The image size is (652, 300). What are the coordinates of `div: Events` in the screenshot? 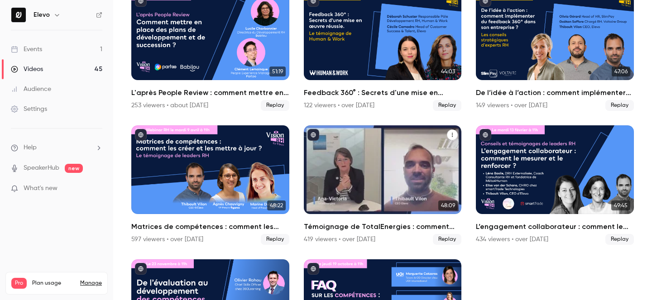 It's located at (26, 49).